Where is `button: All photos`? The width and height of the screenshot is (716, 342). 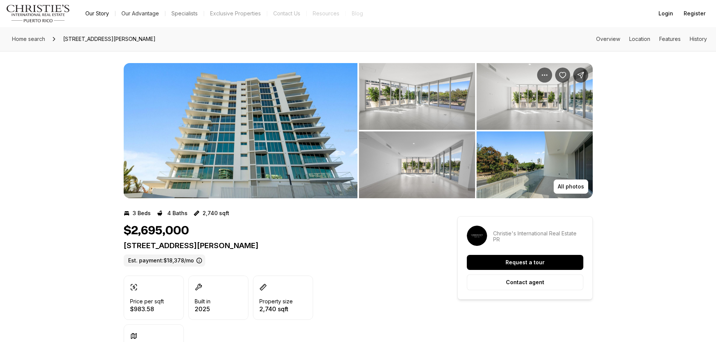 button: All photos is located at coordinates (571, 187).